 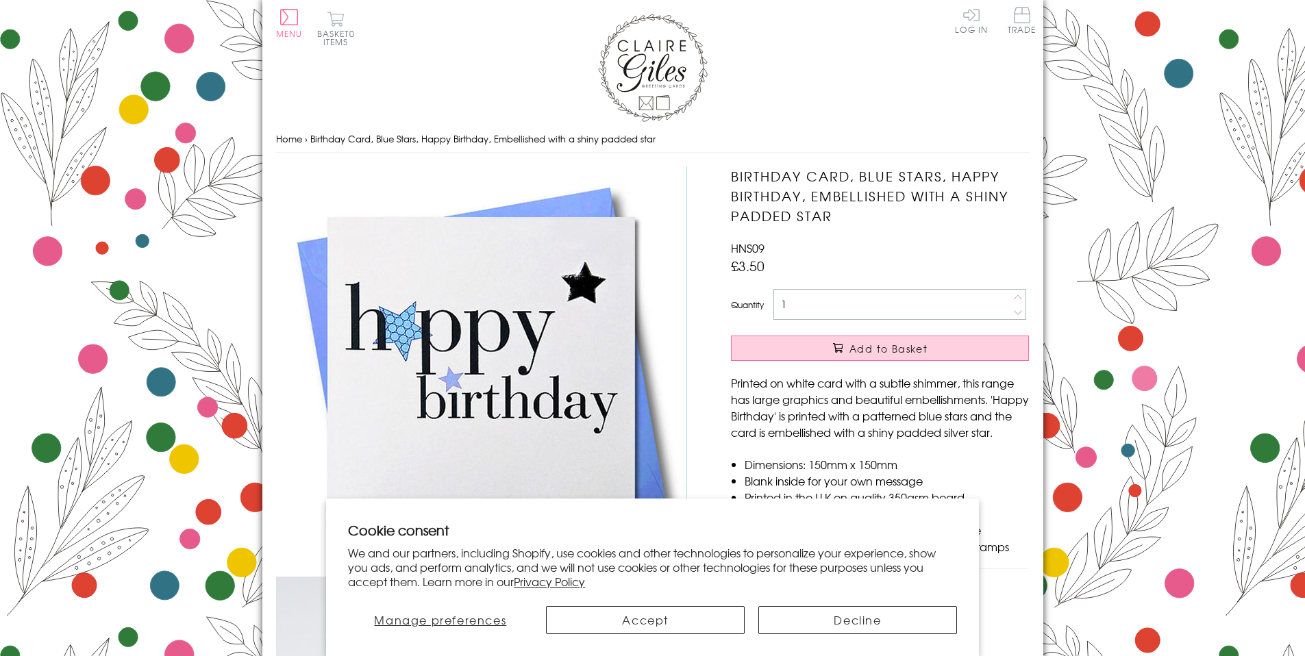 I want to click on li: Printed in the U.K on quality 350gsm board, so click(x=887, y=497).